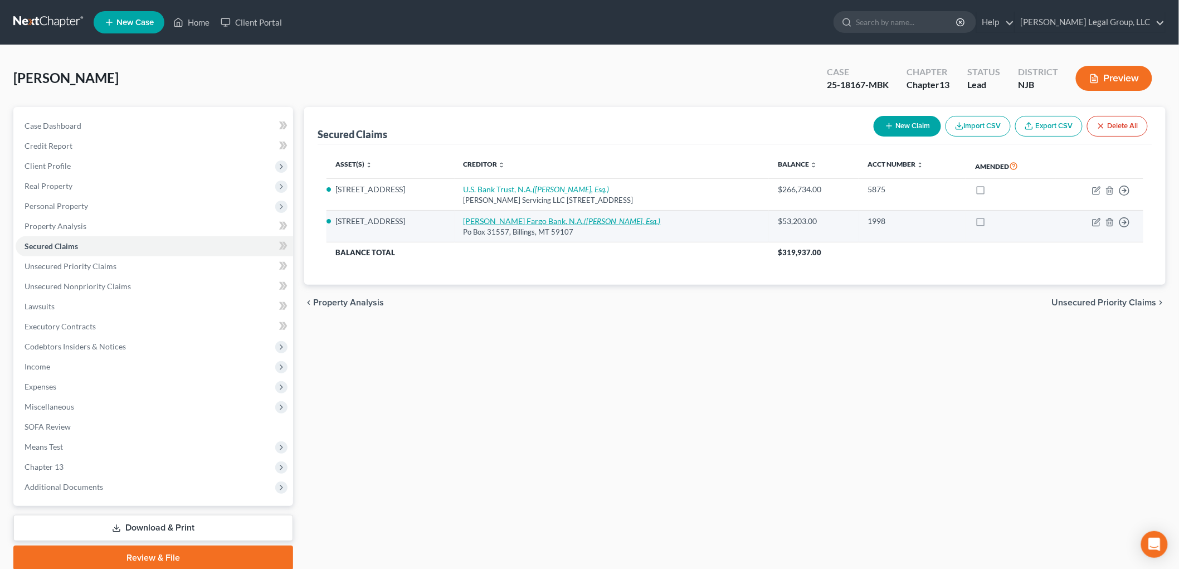 This screenshot has width=1179, height=569. I want to click on div: District, so click(1038, 72).